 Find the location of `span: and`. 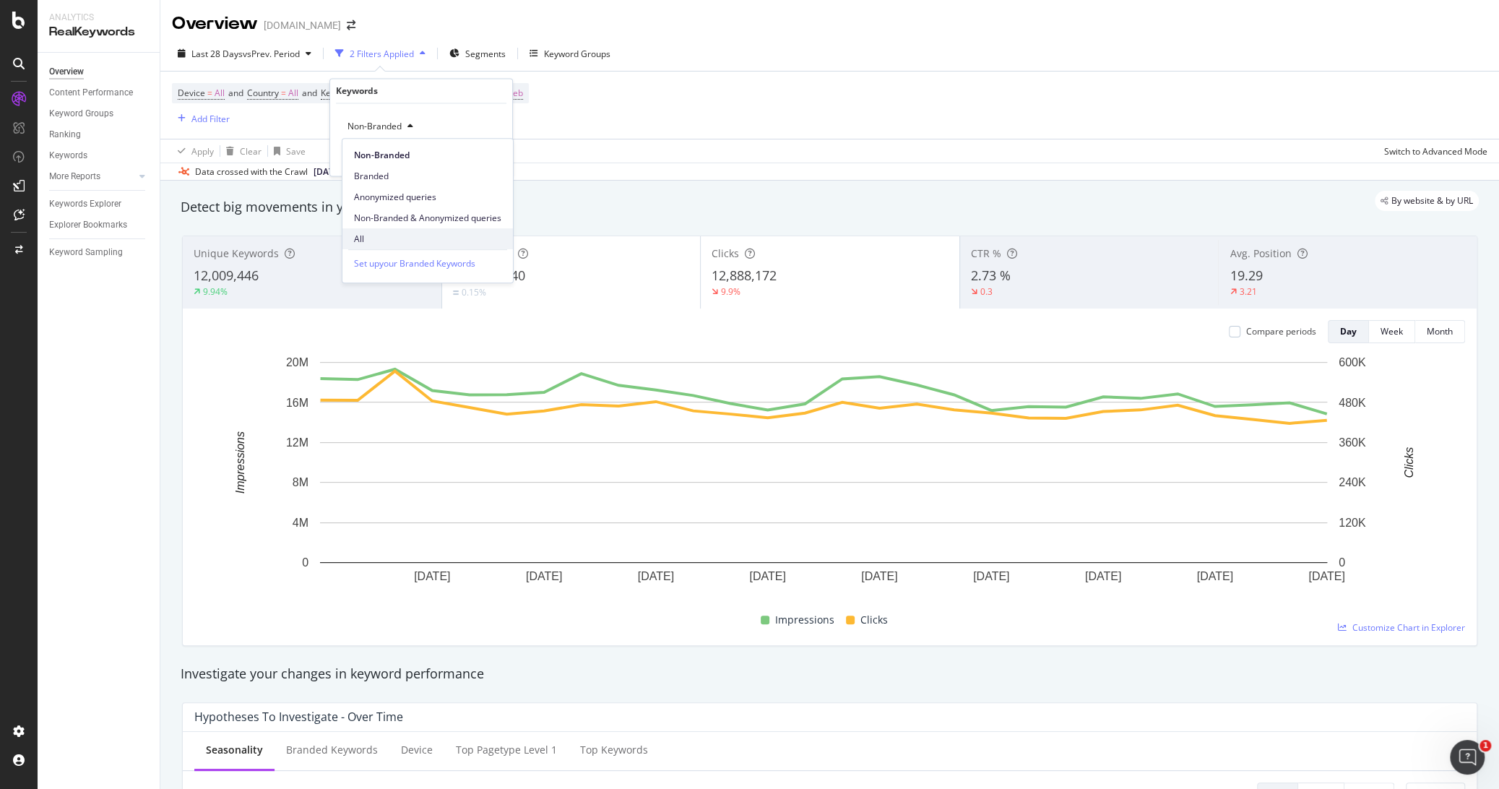

span: and is located at coordinates (309, 92).